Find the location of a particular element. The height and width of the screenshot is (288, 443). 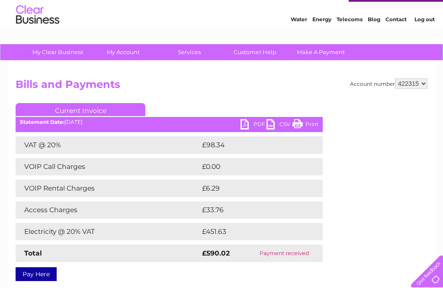

a: Customer Help is located at coordinates (255, 52).